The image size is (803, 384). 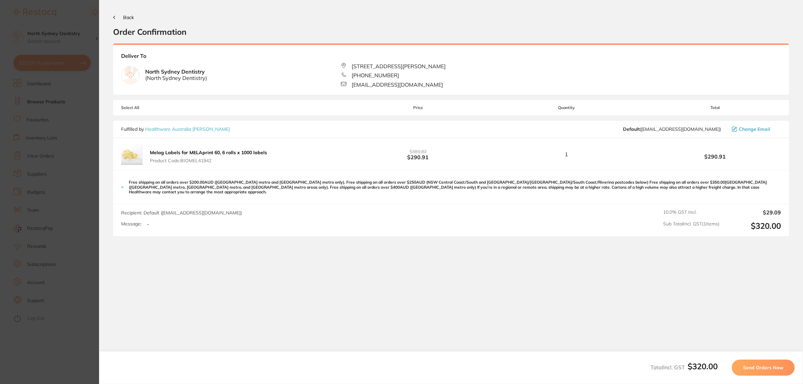 I want to click on span: Total, so click(x=715, y=108).